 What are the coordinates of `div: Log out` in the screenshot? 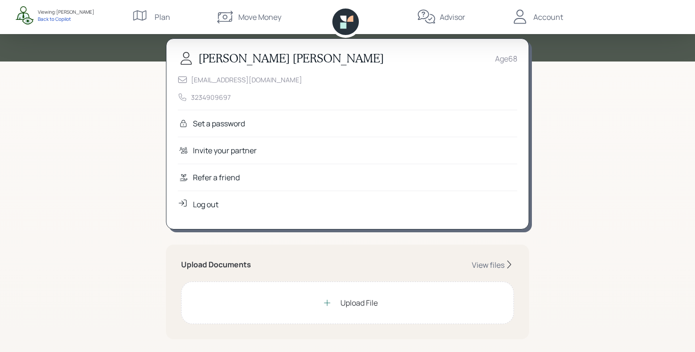 It's located at (206, 204).